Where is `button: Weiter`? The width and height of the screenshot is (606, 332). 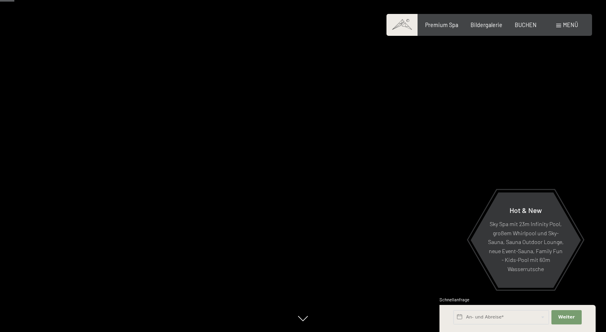 button: Weiter is located at coordinates (566, 317).